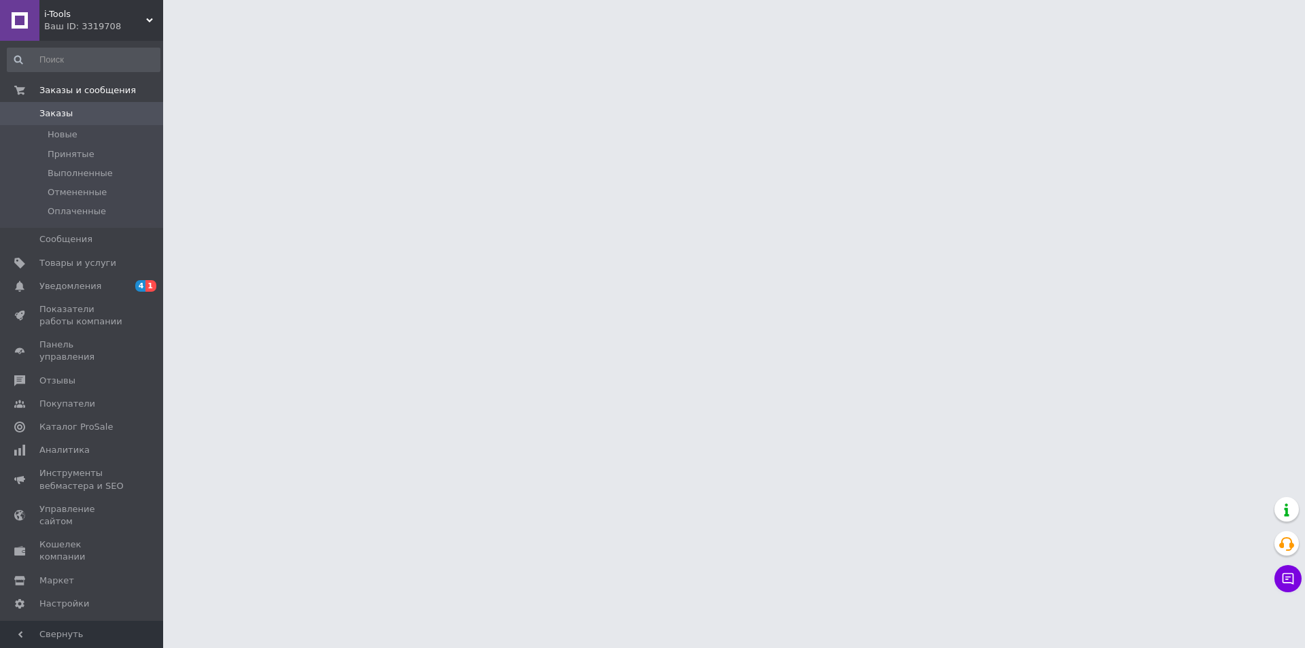 The image size is (1305, 648). I want to click on span: Настройки, so click(64, 604).